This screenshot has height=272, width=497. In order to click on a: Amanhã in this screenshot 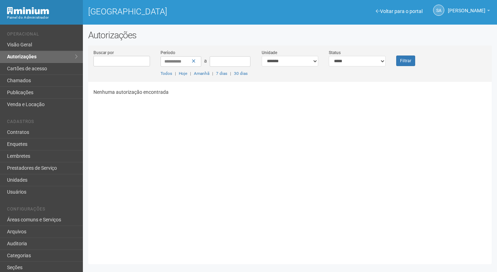, I will do `click(202, 73)`.